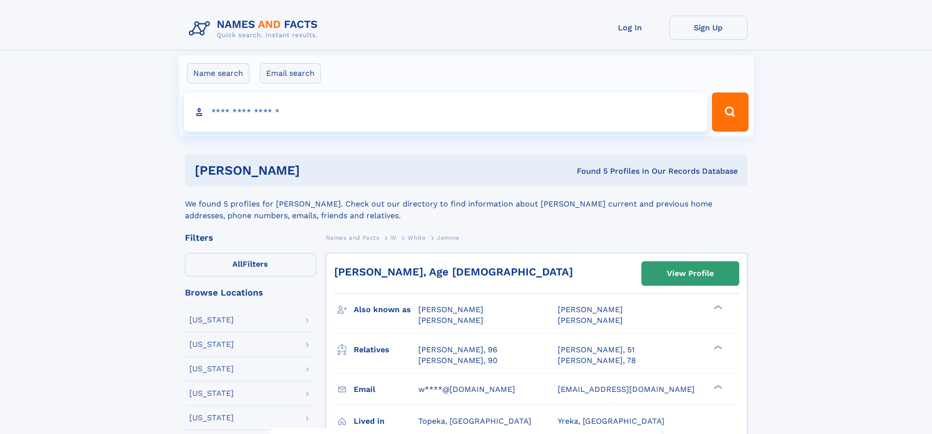 The image size is (932, 434). I want to click on div: Found 5 Profiles In Our Records Database, so click(588, 171).